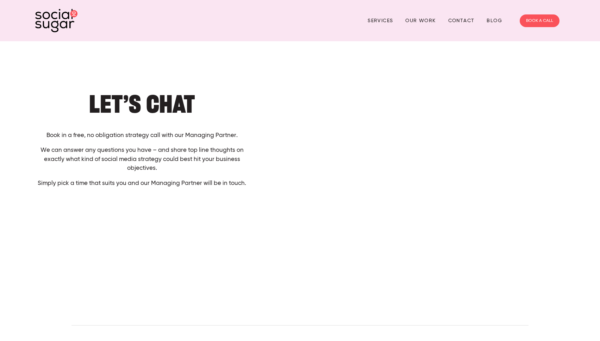 The height and width of the screenshot is (341, 600). Describe the element at coordinates (142, 104) in the screenshot. I see `h1: Let’s Chat` at that location.